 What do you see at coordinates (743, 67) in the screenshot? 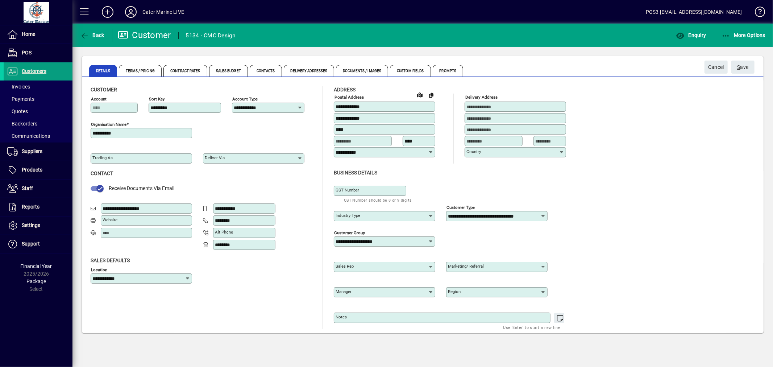
I see `span: ave` at bounding box center [743, 67].